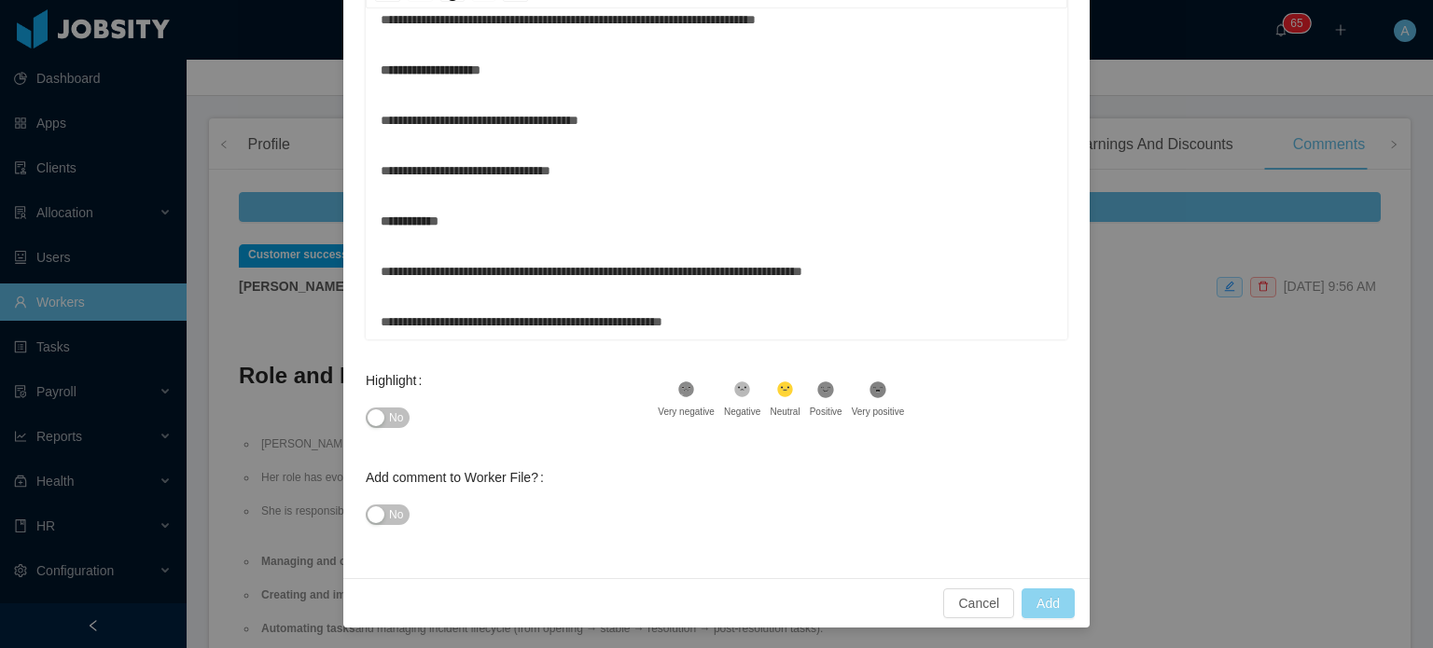  Describe the element at coordinates (387, 515) in the screenshot. I see `button: Add comment to Worker File?` at that location.